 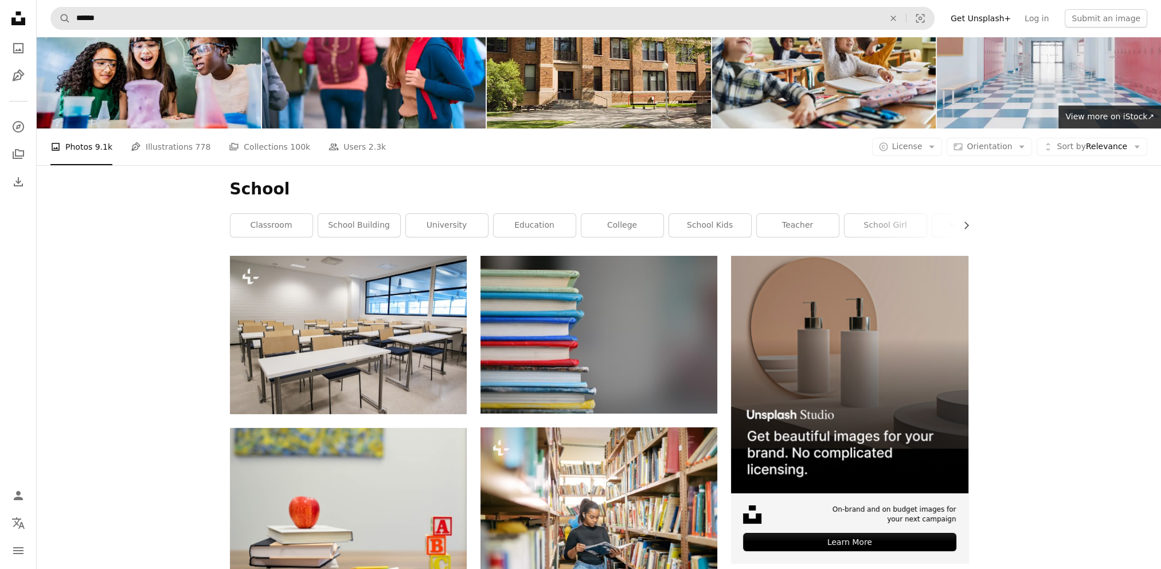 I want to click on a: education, so click(x=534, y=225).